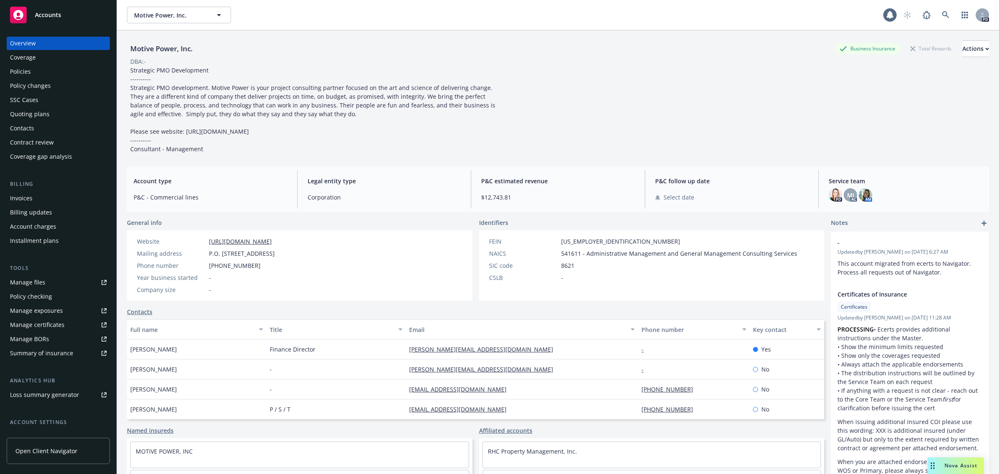 Image resolution: width=999 pixels, height=474 pixels. I want to click on div: Manage files, so click(27, 282).